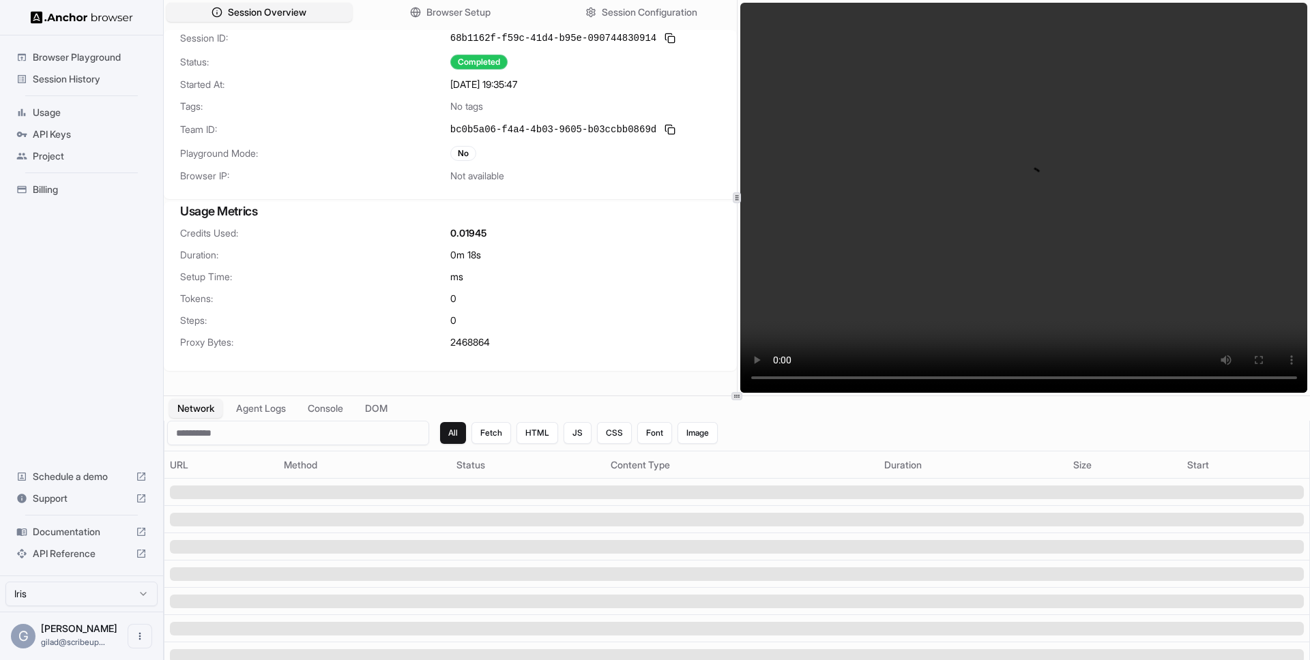  Describe the element at coordinates (315, 38) in the screenshot. I see `span: Session ID:` at that location.